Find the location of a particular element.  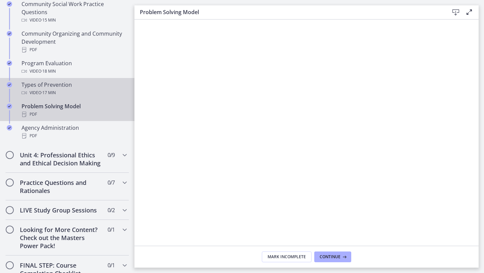

span: 0 / 9 is located at coordinates (111, 155).